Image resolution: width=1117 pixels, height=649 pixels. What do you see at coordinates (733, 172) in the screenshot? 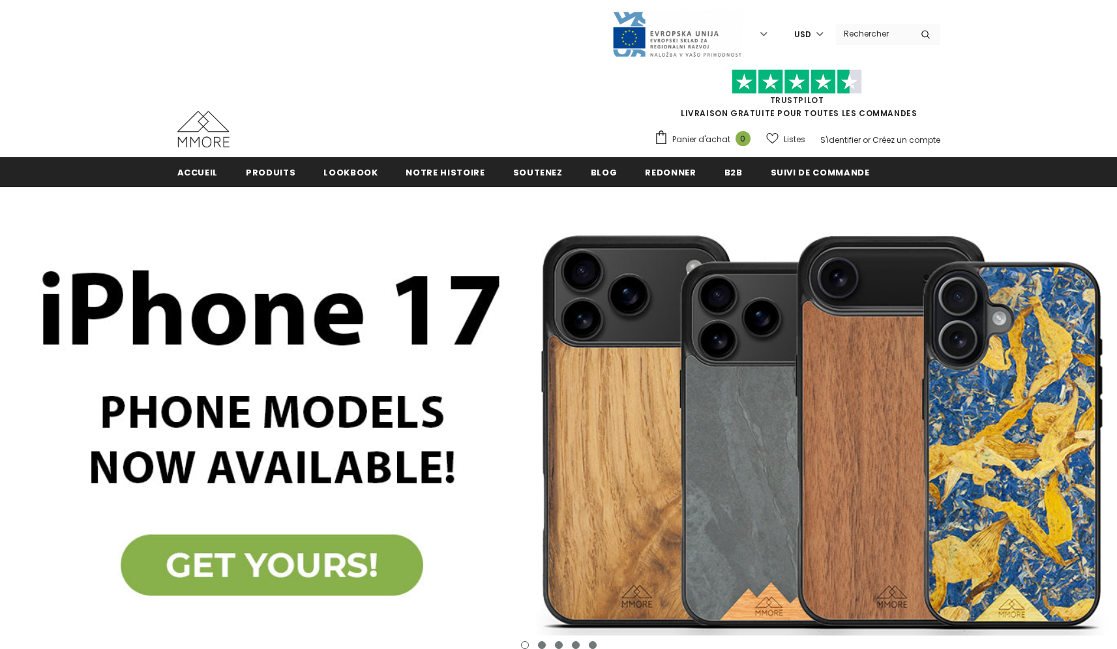
I see `span: B2B` at bounding box center [733, 172].